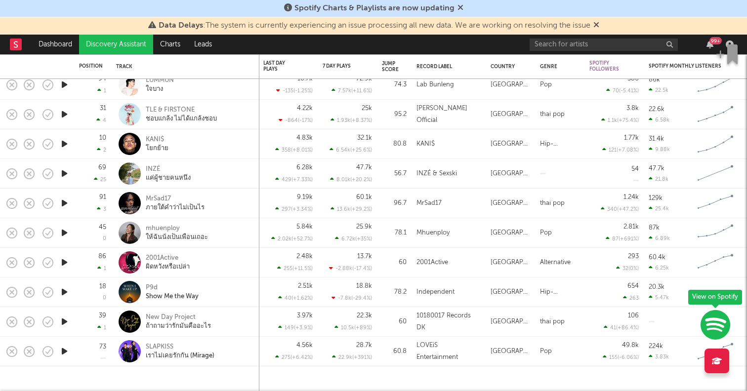 This screenshot has width=747, height=391. I want to click on span: Data Delays, so click(181, 26).